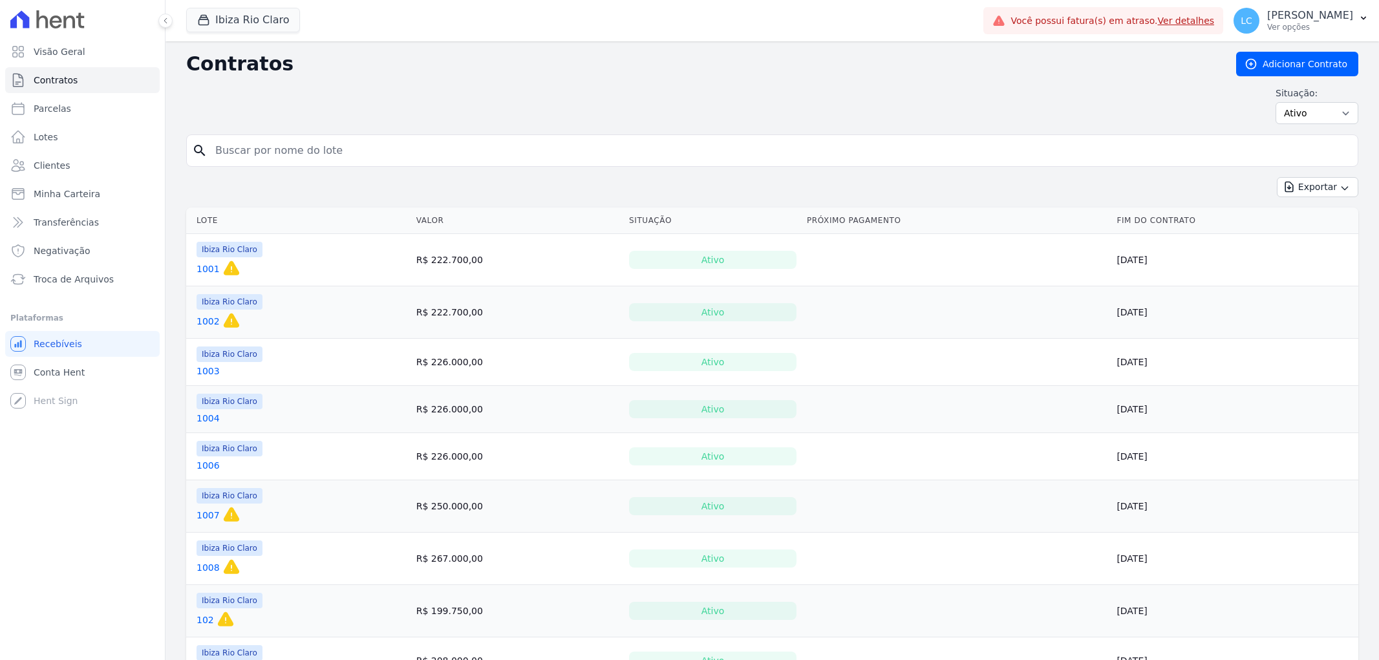  I want to click on a: 1002, so click(208, 321).